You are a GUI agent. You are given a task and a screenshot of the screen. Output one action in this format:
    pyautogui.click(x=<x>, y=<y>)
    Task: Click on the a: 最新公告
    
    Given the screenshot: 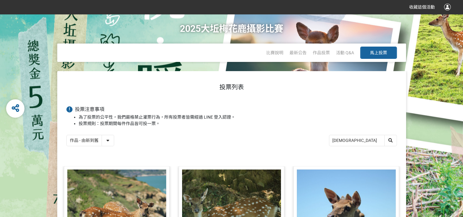 What is the action you would take?
    pyautogui.click(x=298, y=53)
    